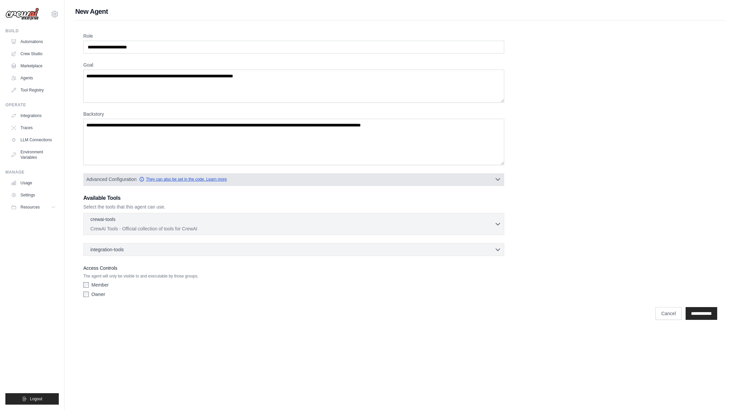  Describe the element at coordinates (294, 276) in the screenshot. I see `p: The agent will only be visible to and executable by those groups.` at that location.